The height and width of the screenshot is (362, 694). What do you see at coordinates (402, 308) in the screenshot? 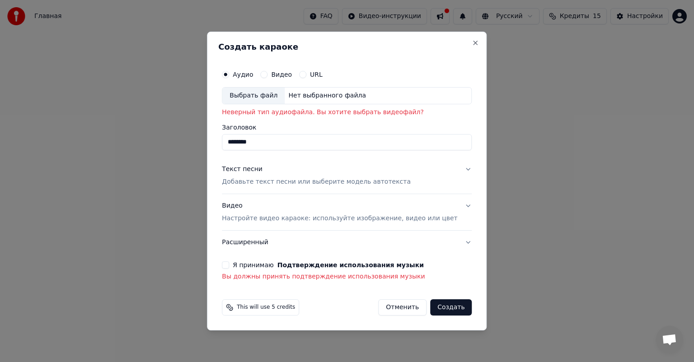
I see `button: Отменить` at bounding box center [402, 308].